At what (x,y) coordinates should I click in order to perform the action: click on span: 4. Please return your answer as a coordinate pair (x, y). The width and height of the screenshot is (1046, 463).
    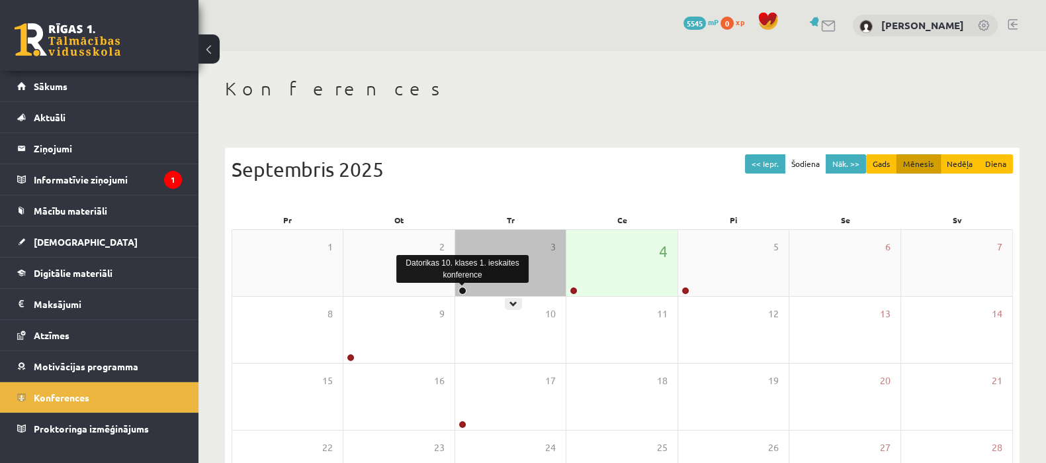
    Looking at the image, I should click on (663, 251).